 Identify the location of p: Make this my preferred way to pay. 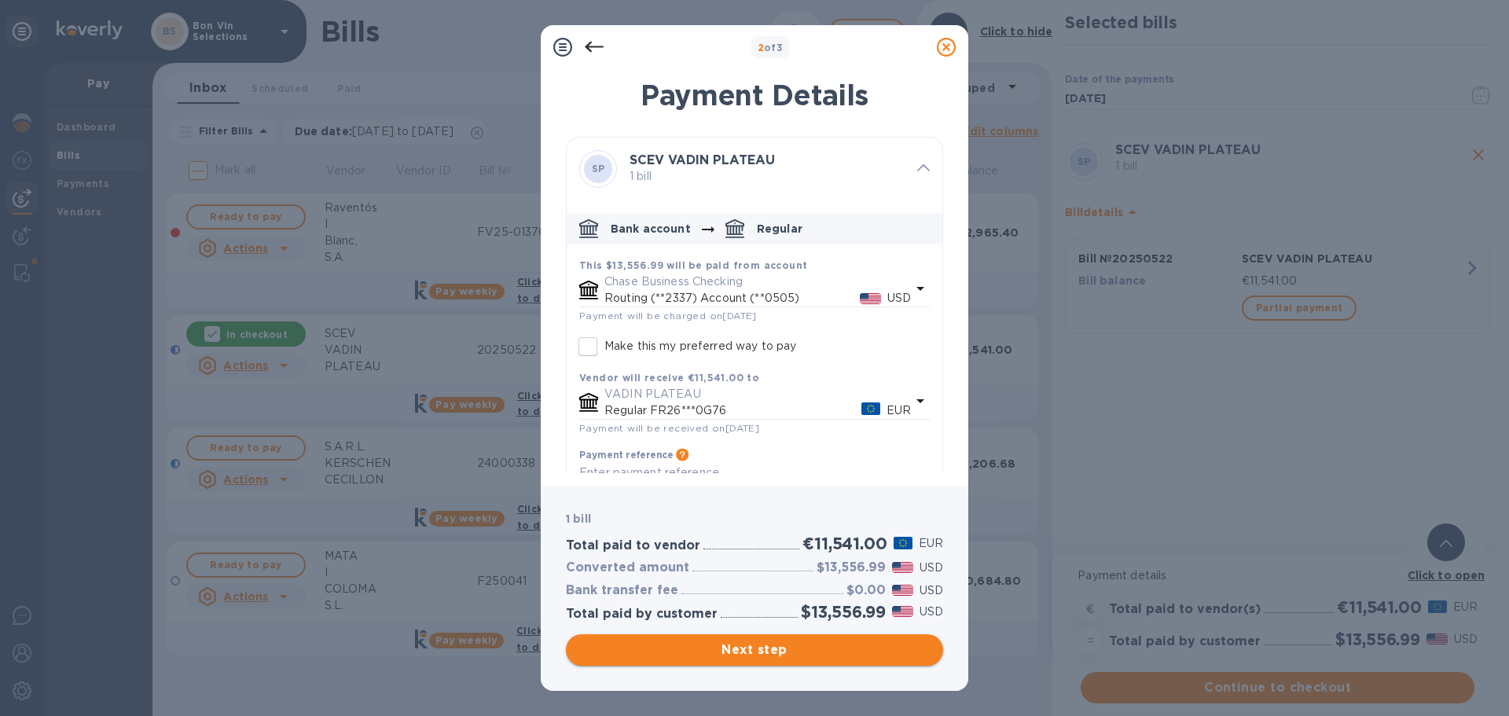
(700, 346).